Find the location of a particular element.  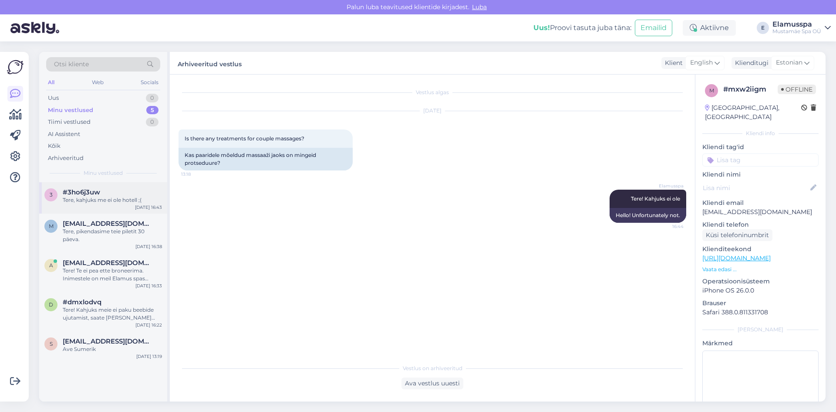

div: Ava vestlus uuesti is located at coordinates (433, 383).